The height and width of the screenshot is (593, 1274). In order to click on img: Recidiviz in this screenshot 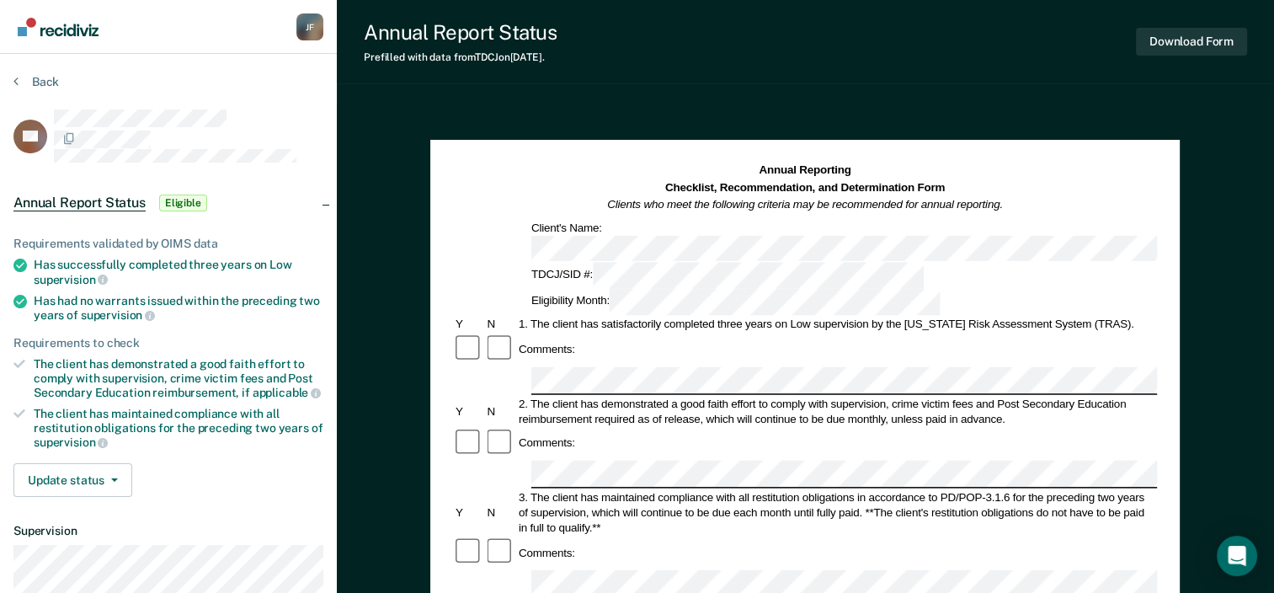, I will do `click(58, 27)`.